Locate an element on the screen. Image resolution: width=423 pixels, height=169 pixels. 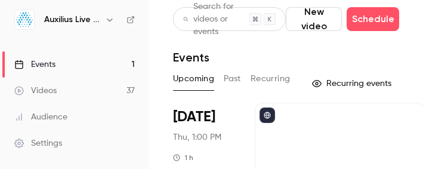
button: Recurring is located at coordinates (271, 79).